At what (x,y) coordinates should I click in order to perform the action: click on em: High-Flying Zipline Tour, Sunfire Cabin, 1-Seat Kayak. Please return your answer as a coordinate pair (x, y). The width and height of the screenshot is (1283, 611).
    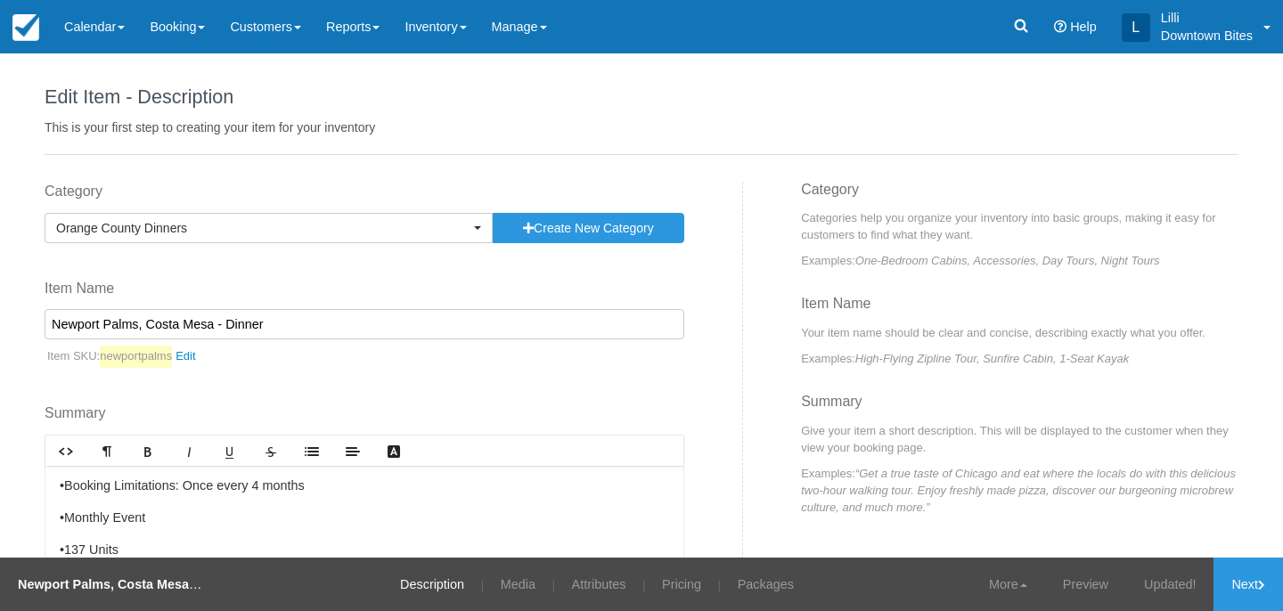
    Looking at the image, I should click on (991, 358).